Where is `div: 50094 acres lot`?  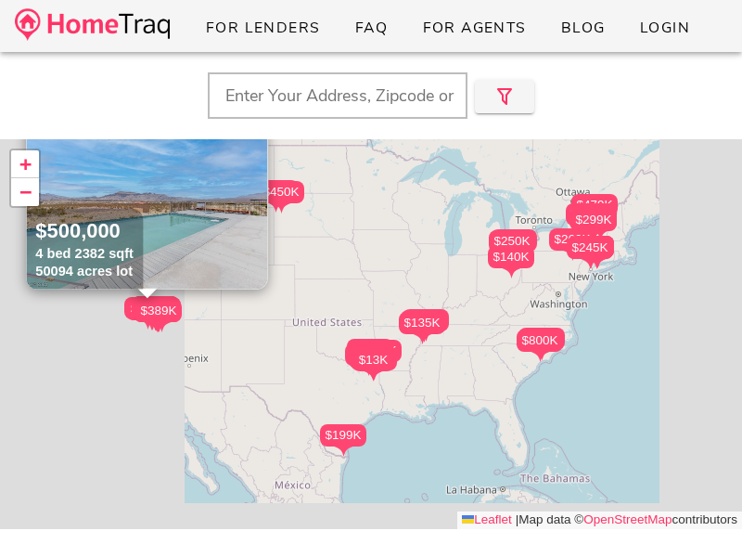 div: 50094 acres lot is located at coordinates (84, 271).